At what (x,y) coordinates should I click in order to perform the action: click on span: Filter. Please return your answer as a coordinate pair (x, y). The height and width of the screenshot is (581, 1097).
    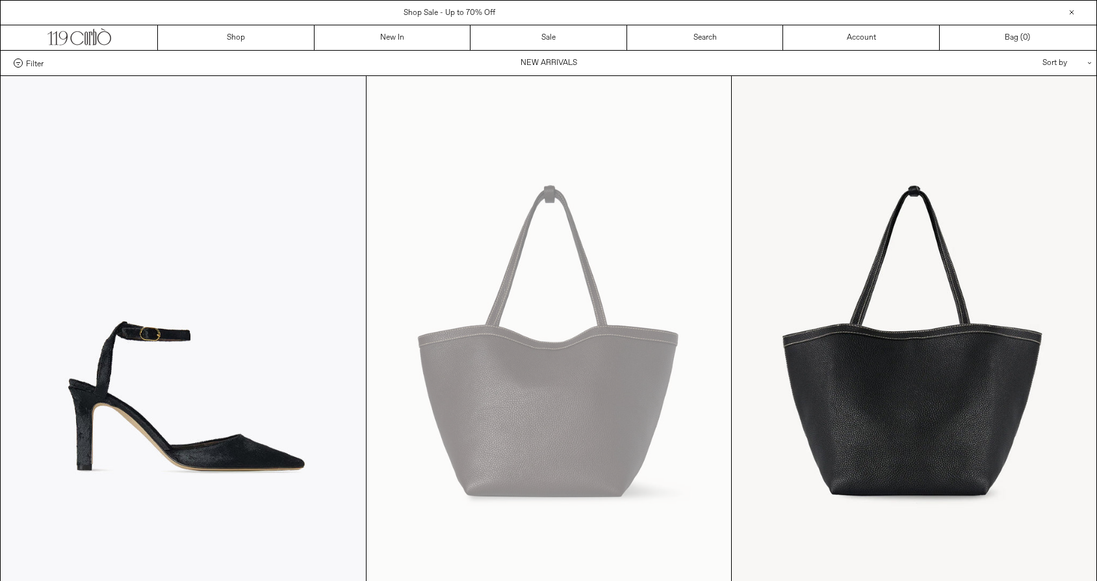
    Looking at the image, I should click on (34, 63).